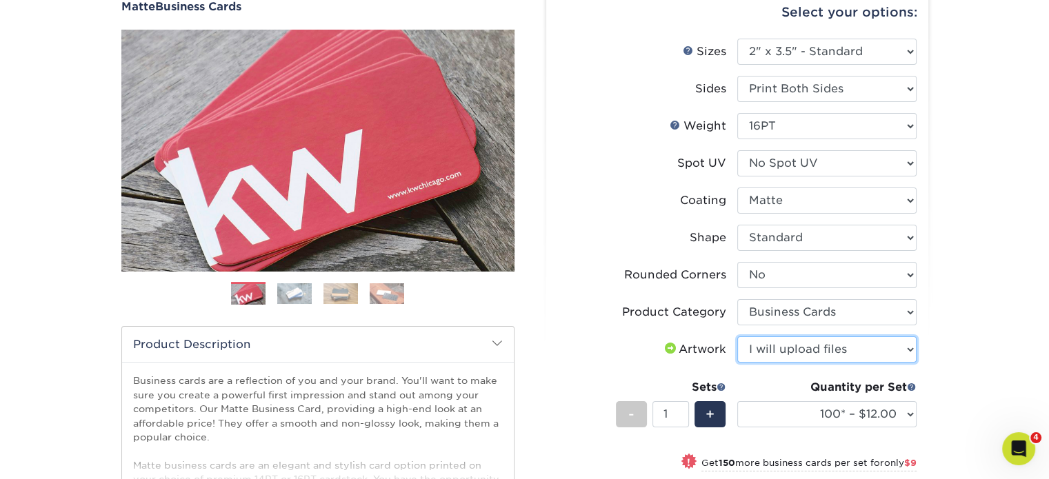 Image resolution: width=1049 pixels, height=479 pixels. What do you see at coordinates (318, 344) in the screenshot?
I see `h2: Product Description` at bounding box center [318, 344].